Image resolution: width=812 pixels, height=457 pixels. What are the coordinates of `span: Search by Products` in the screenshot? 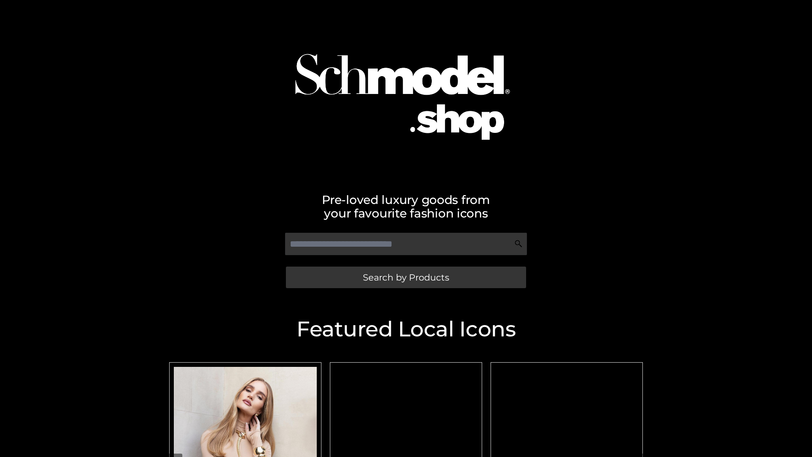 It's located at (406, 277).